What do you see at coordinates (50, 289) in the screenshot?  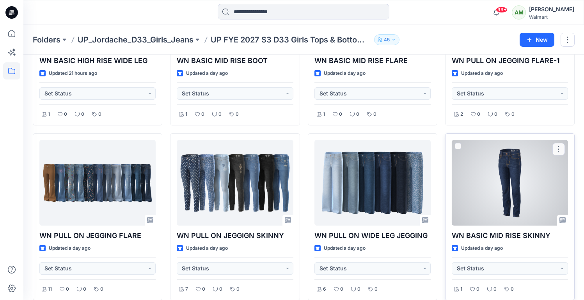 I see `p: 11` at bounding box center [50, 289].